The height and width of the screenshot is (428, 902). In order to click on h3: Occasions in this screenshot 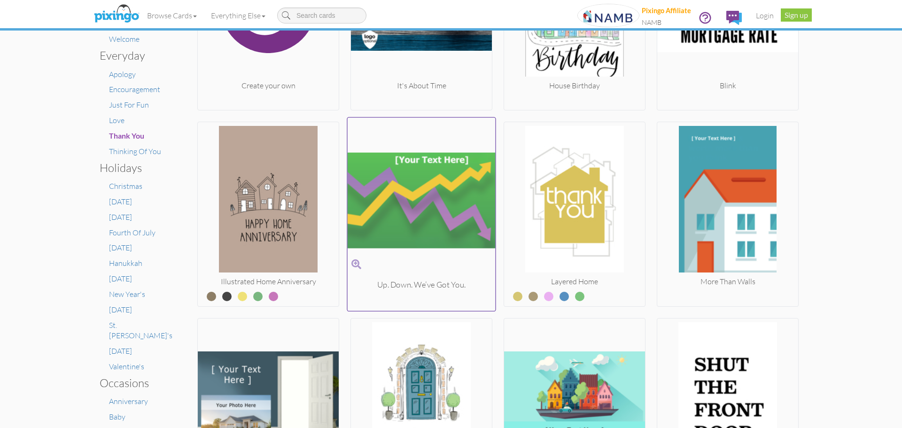, I will do `click(133, 383)`.